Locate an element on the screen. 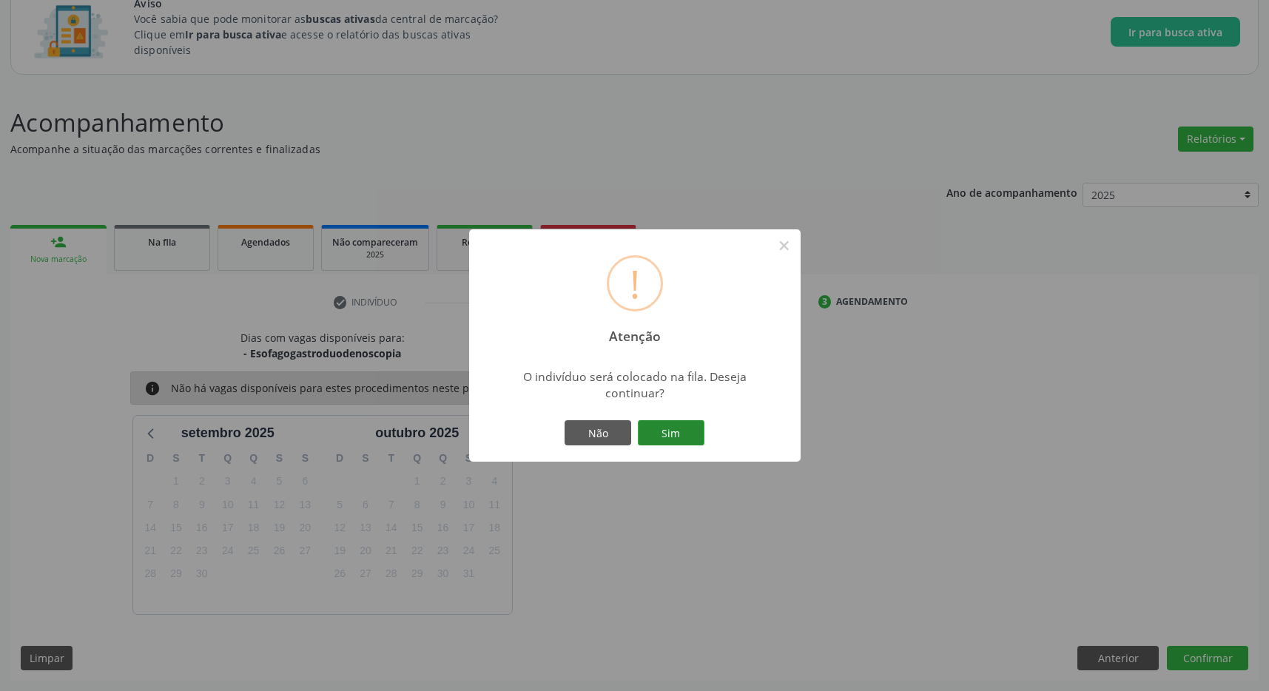 The image size is (1269, 691). button: Não is located at coordinates (598, 433).